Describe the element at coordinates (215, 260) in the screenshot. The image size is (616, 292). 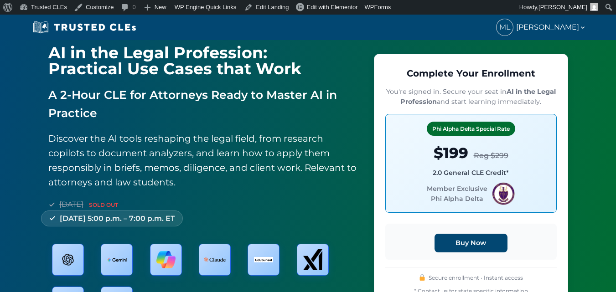
I see `img: Claude Logo` at that location.